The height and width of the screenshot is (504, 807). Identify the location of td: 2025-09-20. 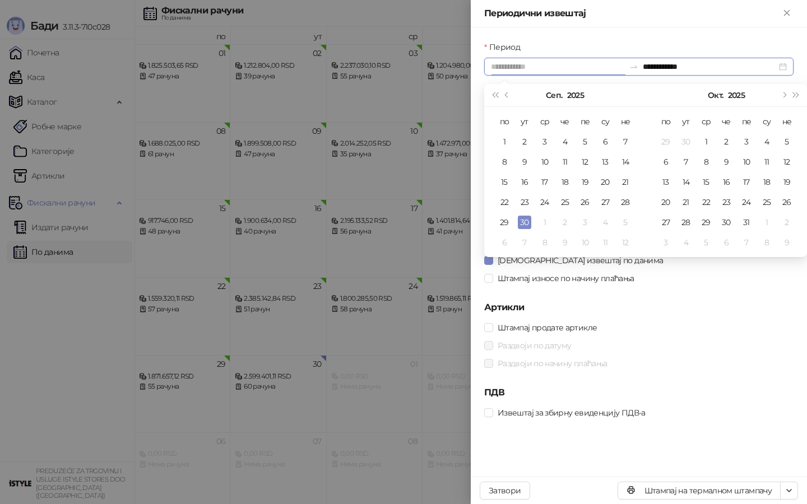
(605, 182).